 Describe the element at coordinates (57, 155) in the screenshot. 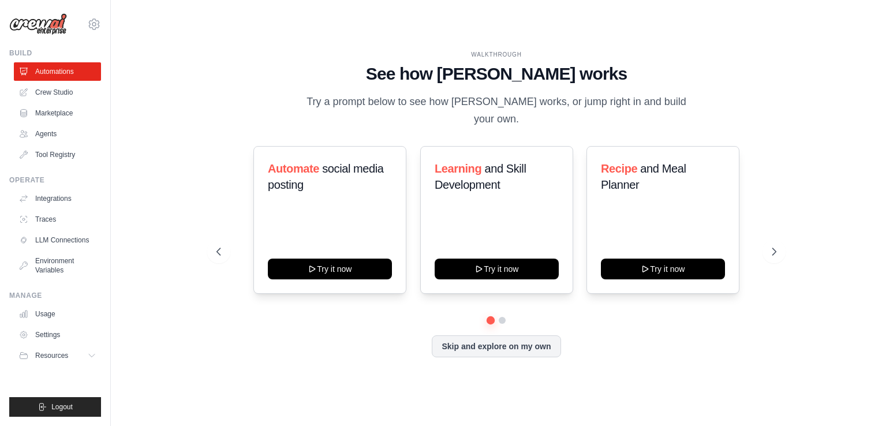

I see `a: Tool Registry` at that location.